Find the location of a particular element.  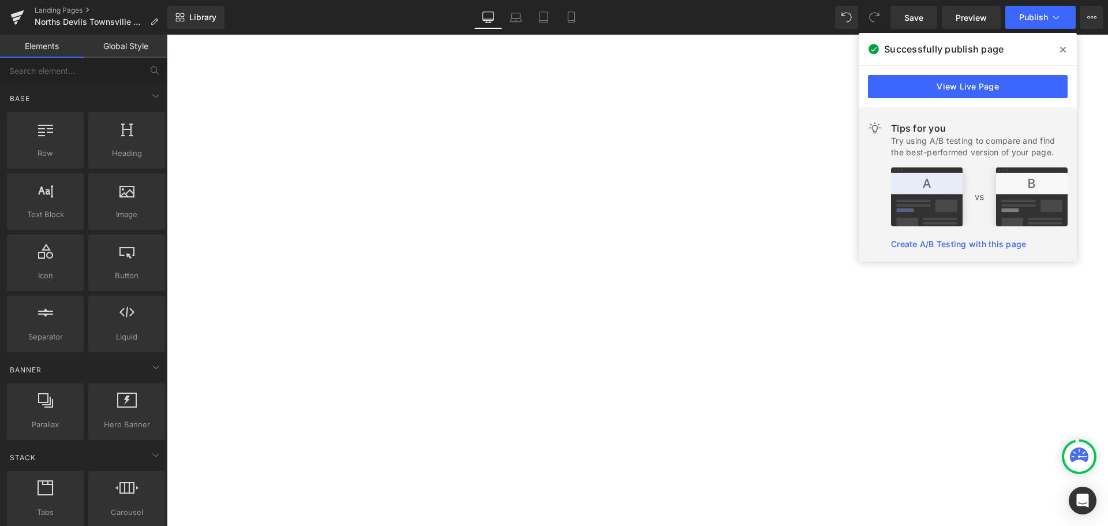

button: Undo is located at coordinates (847, 17).